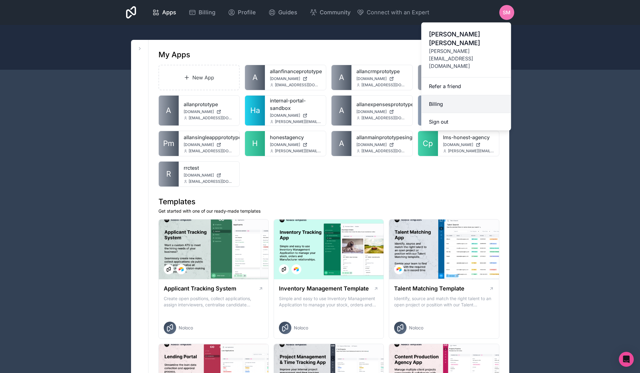 This screenshot has width=640, height=373. What do you see at coordinates (324, 289) in the screenshot?
I see `h1: Inventory Management Template` at bounding box center [324, 289].